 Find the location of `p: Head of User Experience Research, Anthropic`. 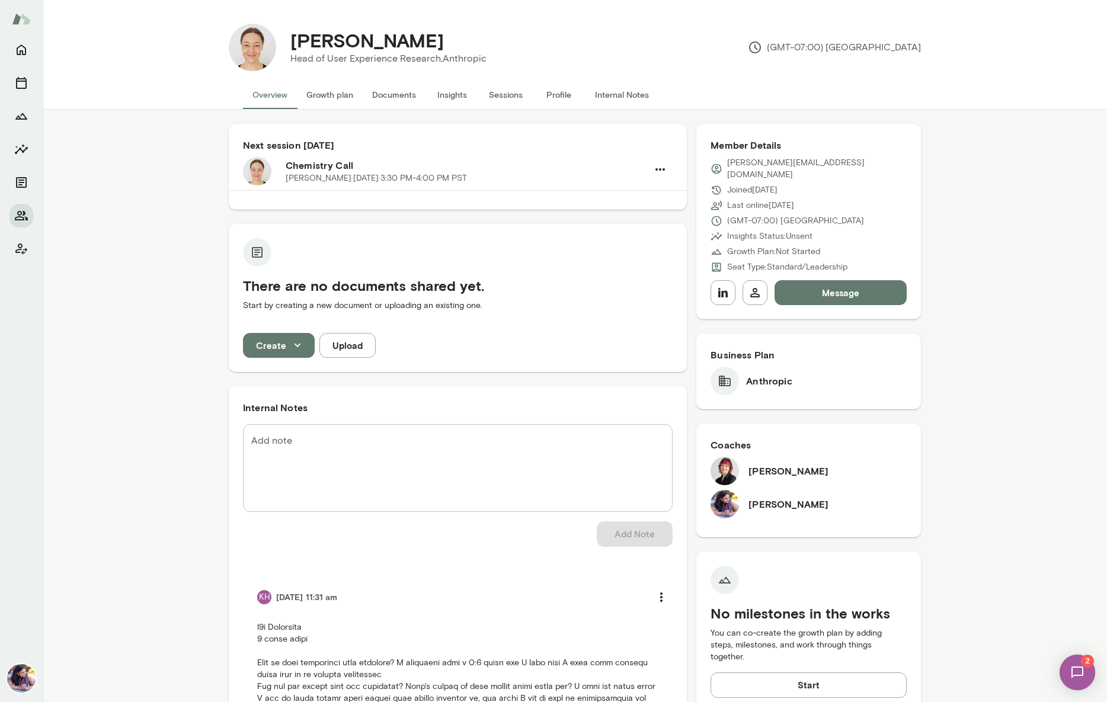

p: Head of User Experience Research, Anthropic is located at coordinates (388, 59).